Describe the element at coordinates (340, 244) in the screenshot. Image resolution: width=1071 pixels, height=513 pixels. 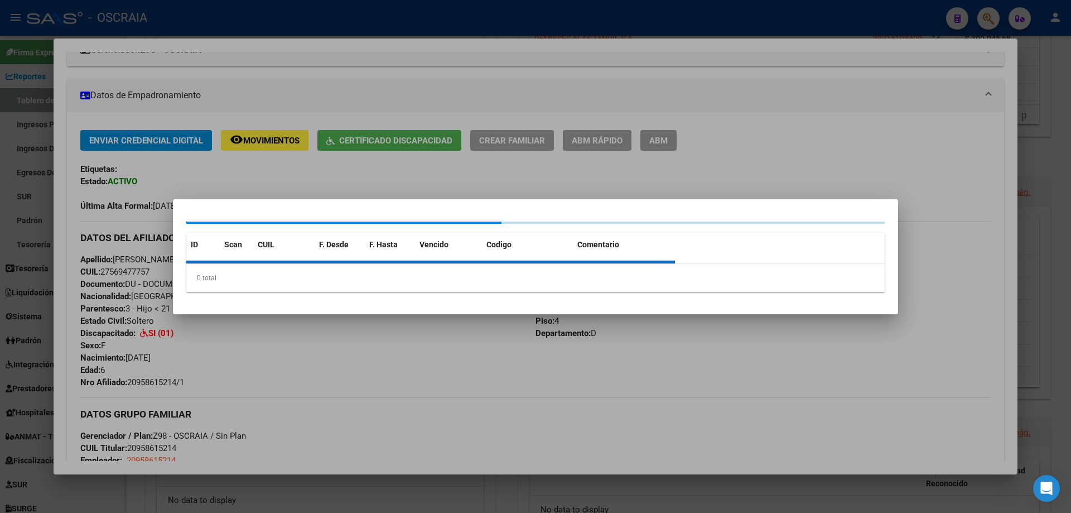
I see `datatable-header-cell: F. Desde` at that location.